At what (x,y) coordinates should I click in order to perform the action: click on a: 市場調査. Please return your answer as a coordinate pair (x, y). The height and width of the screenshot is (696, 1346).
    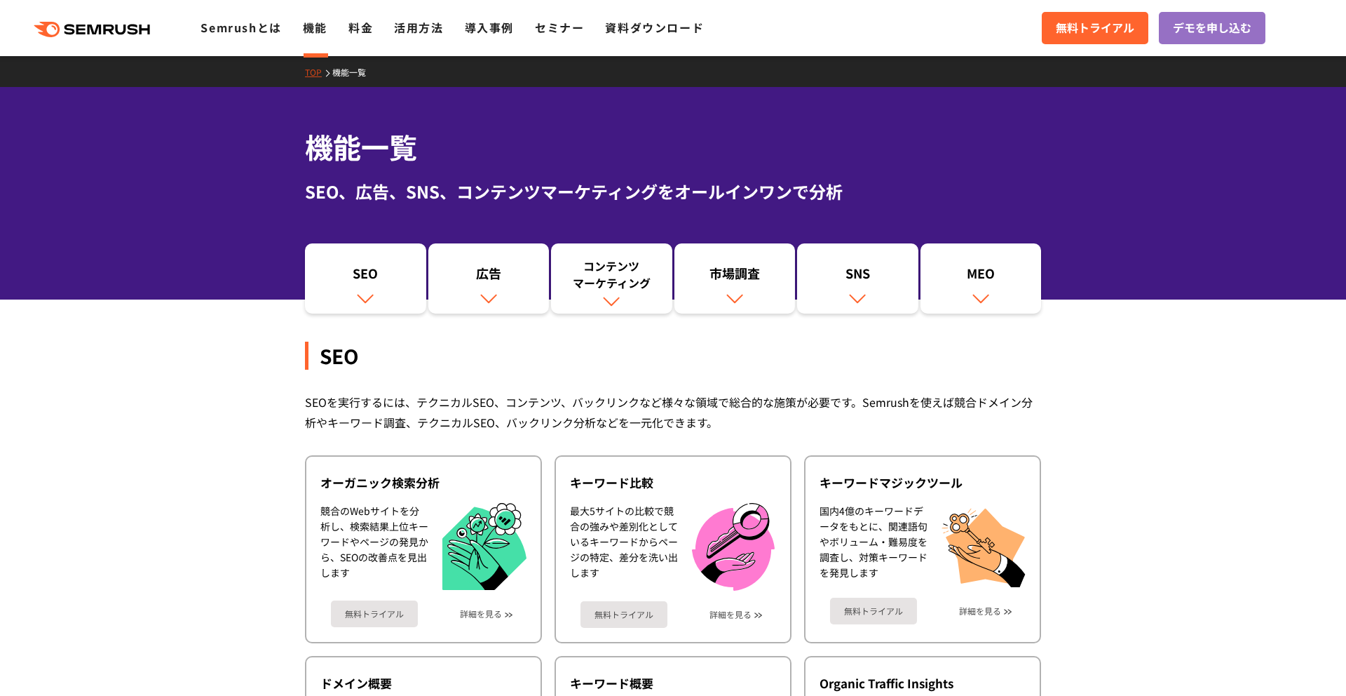
    Looking at the image, I should click on (735, 278).